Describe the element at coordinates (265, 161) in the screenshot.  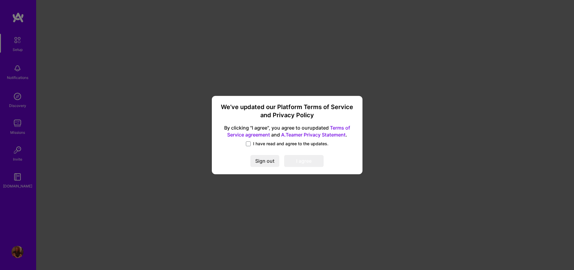
I see `button: Sign out` at that location.